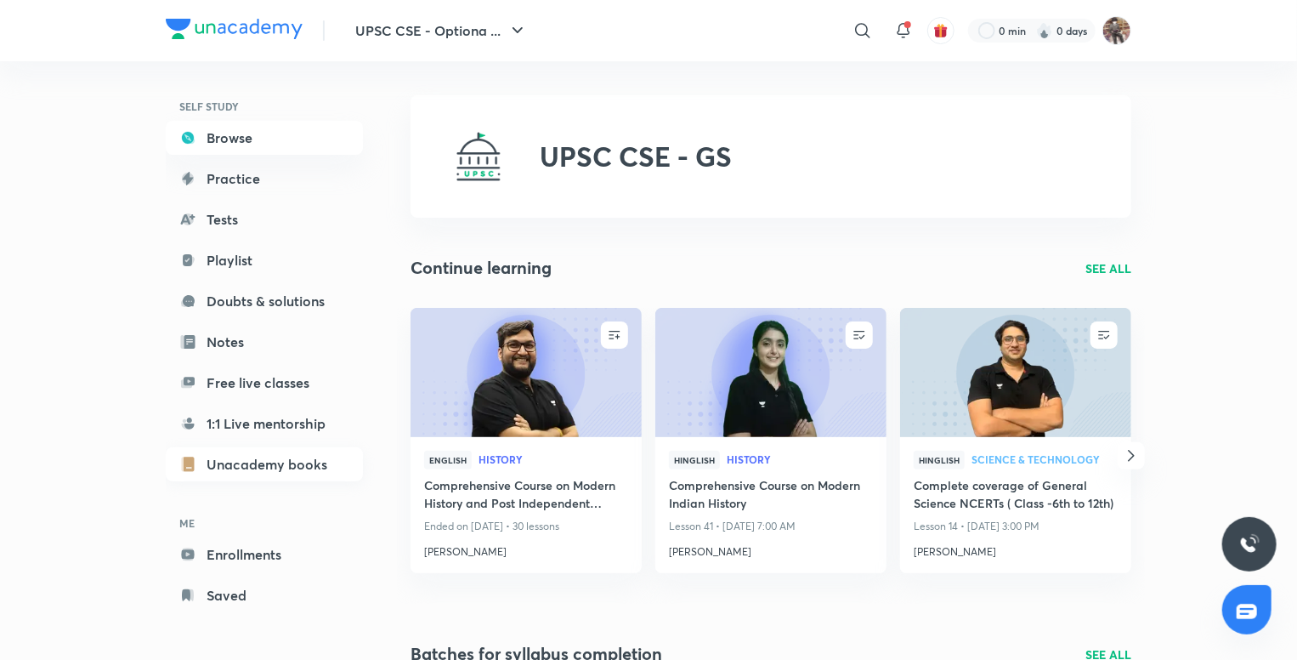 Image resolution: width=1297 pixels, height=660 pixels. I want to click on a: Complete coverage of General Science NCERTs ( Class -6th to 12th), so click(1016, 496).